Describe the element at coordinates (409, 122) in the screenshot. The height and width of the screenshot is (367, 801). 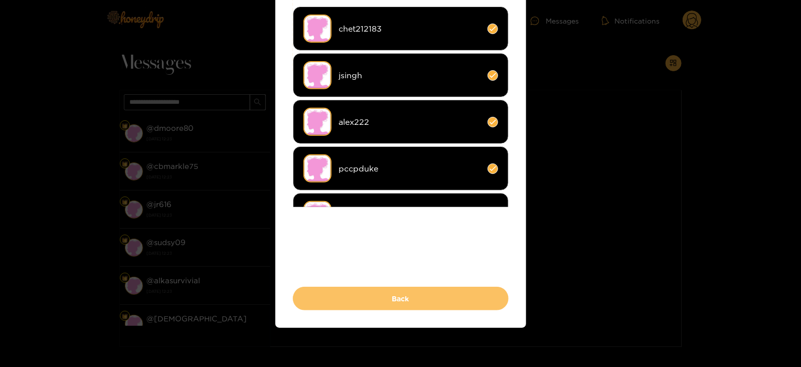
I see `span: alex222` at that location.